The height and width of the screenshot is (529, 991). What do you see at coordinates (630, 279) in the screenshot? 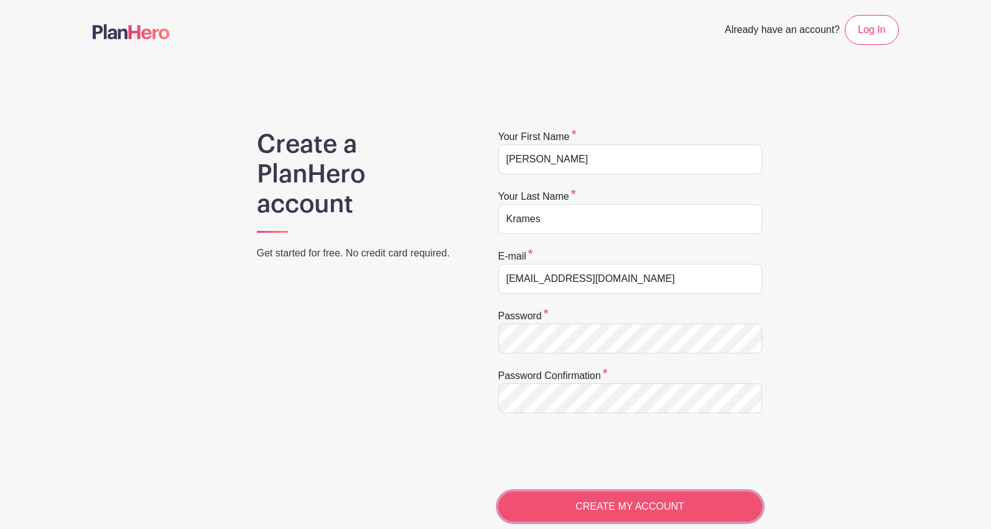
I see `input: e.g. julie@eventco.com` at bounding box center [630, 279].